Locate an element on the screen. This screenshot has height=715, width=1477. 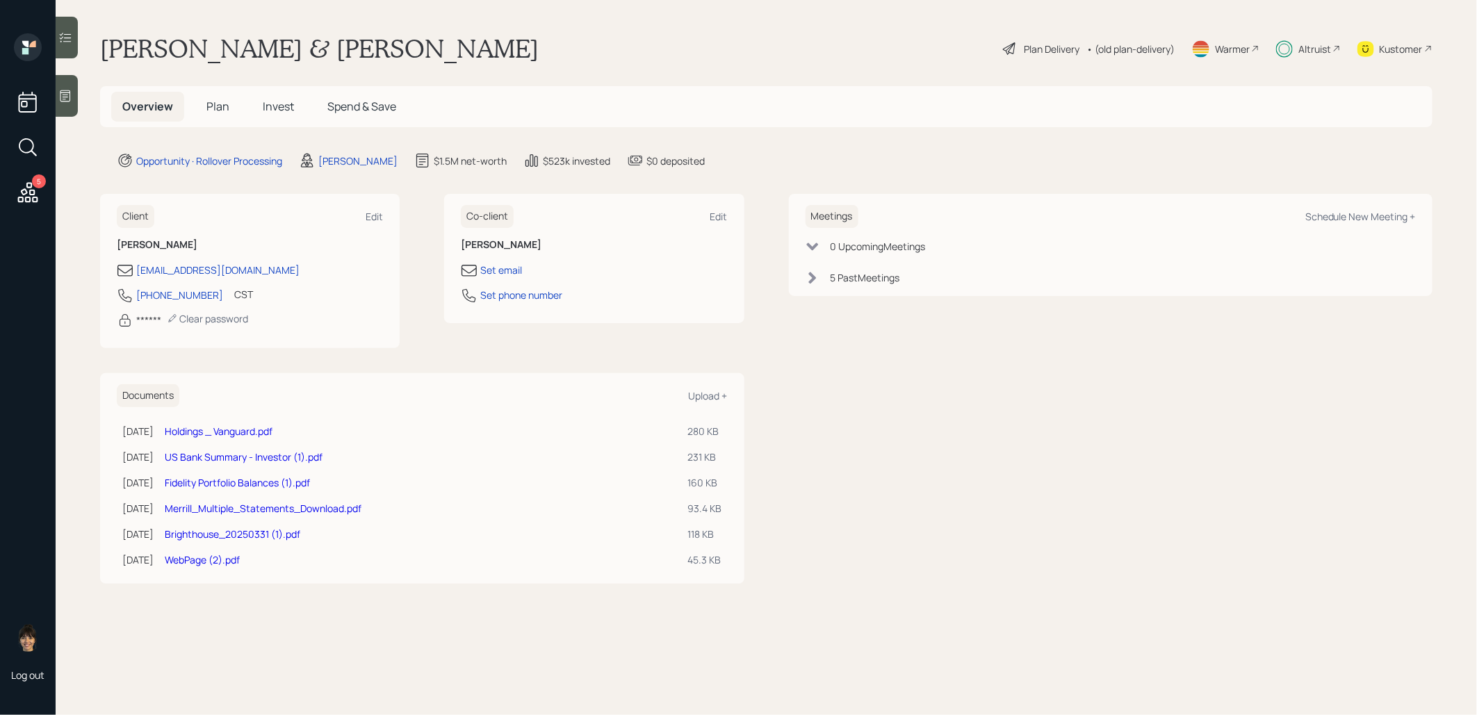
div: Warmer is located at coordinates (1232, 49).